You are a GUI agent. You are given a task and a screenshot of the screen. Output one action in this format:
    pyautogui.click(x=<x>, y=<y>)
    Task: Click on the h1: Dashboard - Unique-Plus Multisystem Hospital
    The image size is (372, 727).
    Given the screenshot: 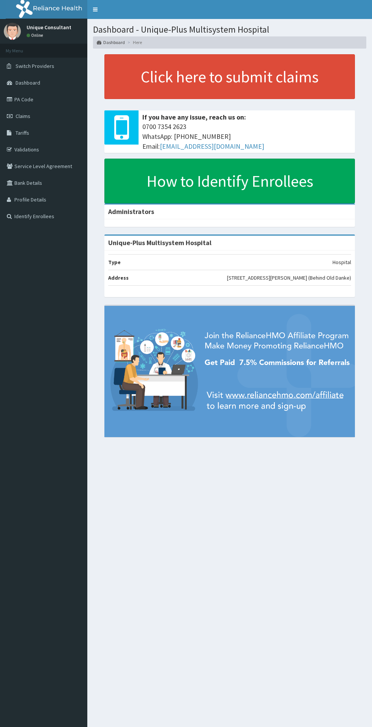 What is the action you would take?
    pyautogui.click(x=230, y=30)
    